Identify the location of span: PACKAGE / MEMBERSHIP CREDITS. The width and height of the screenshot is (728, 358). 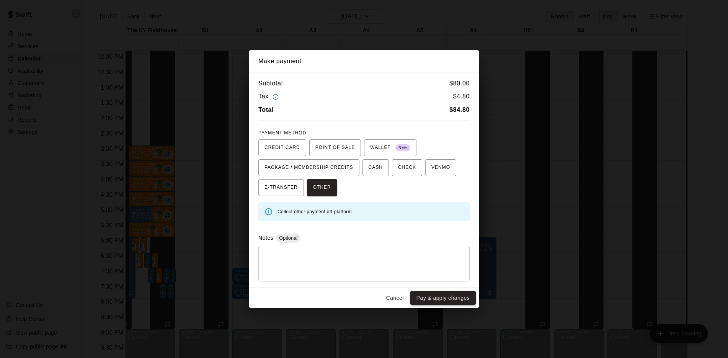
(309, 168).